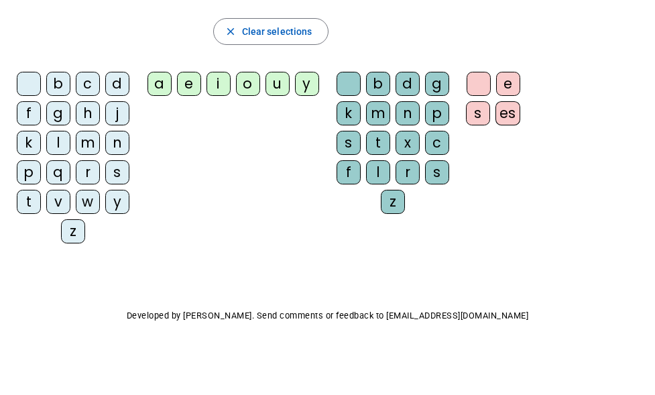 Image resolution: width=655 pixels, height=395 pixels. I want to click on div: q, so click(58, 172).